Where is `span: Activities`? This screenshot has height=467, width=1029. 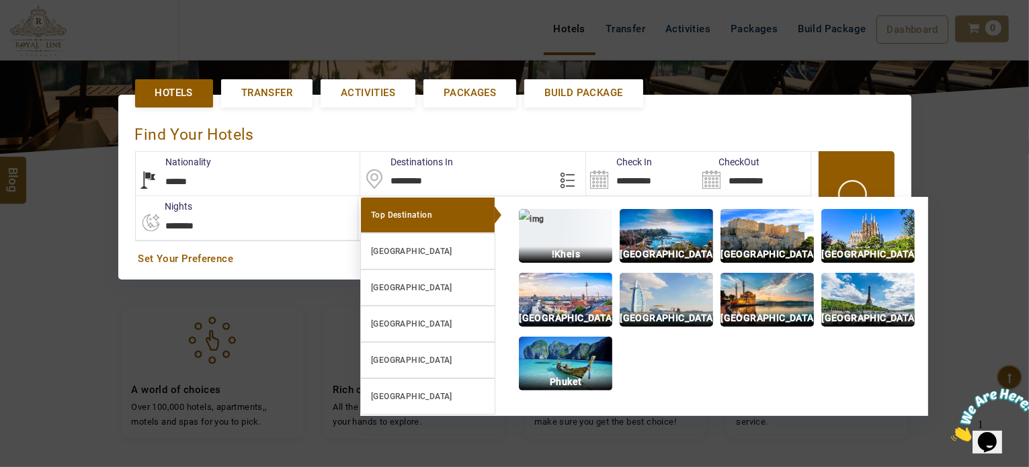 span: Activities is located at coordinates (368, 93).